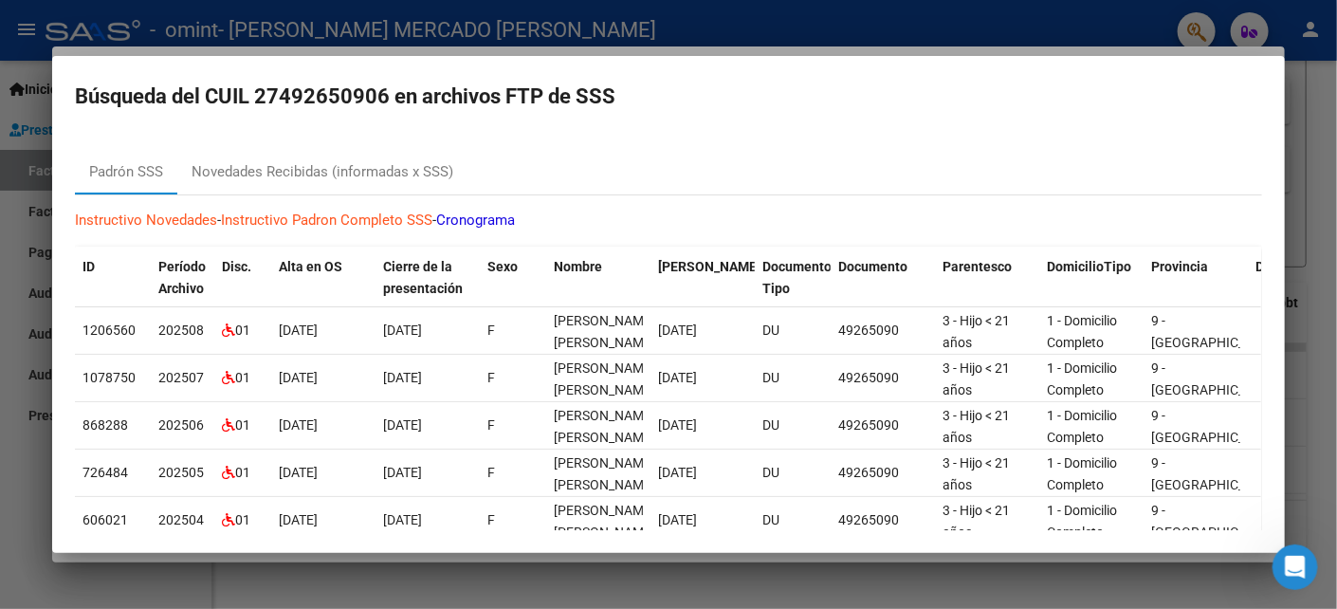  I want to click on span: 202507, so click(181, 377).